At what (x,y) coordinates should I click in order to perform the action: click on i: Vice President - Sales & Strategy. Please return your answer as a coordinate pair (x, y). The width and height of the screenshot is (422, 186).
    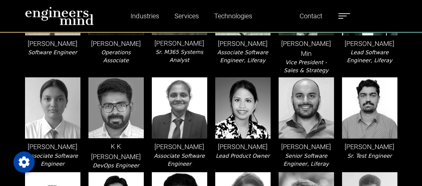
    Looking at the image, I should click on (306, 66).